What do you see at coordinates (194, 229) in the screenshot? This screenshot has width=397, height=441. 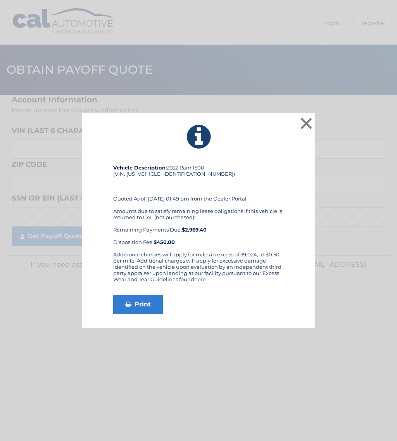 I see `b: $2,969.40` at bounding box center [194, 229].